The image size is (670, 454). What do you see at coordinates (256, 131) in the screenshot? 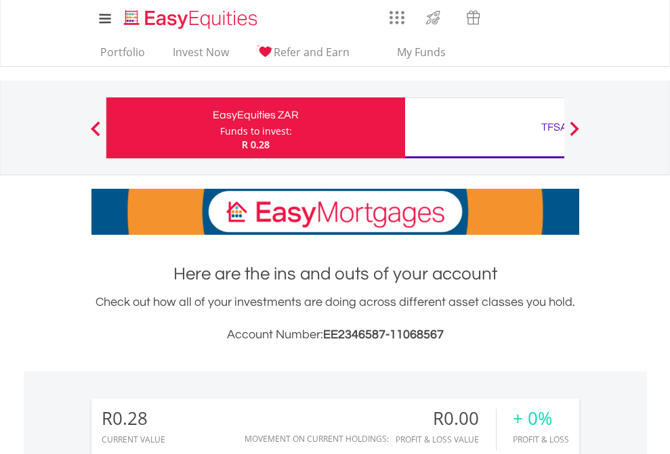
I see `div: Funds to invest:` at bounding box center [256, 131].